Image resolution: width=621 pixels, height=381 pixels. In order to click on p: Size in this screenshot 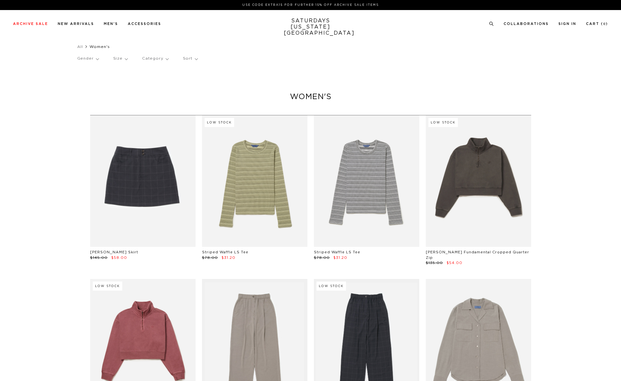, I will do `click(120, 59)`.